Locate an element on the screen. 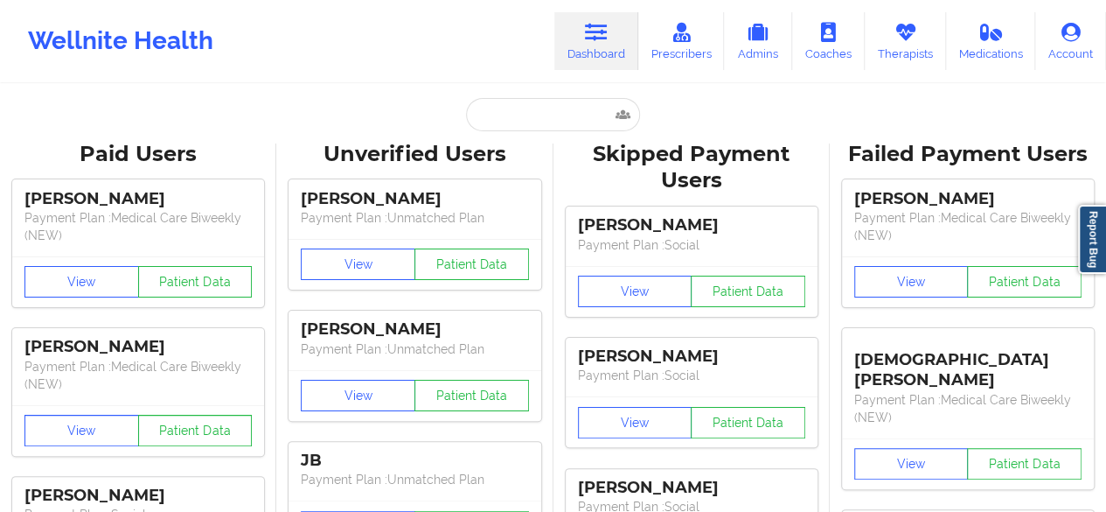 The image size is (1106, 512). a: Report Bug is located at coordinates (1092, 239).